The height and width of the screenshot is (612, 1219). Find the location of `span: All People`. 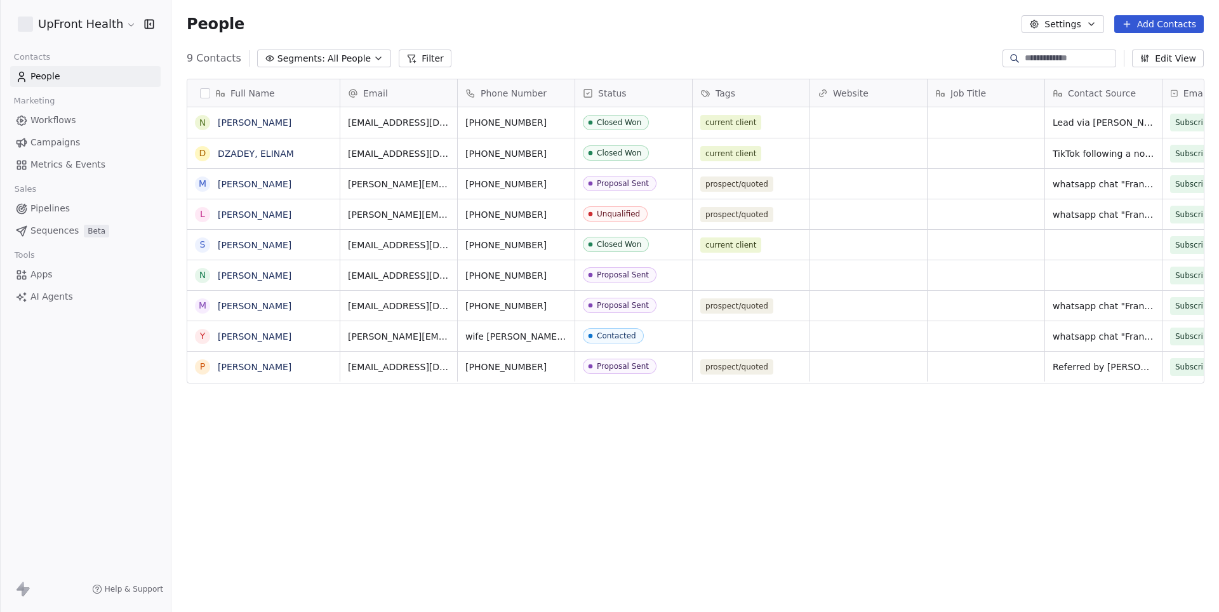

span: All People is located at coordinates (349, 58).